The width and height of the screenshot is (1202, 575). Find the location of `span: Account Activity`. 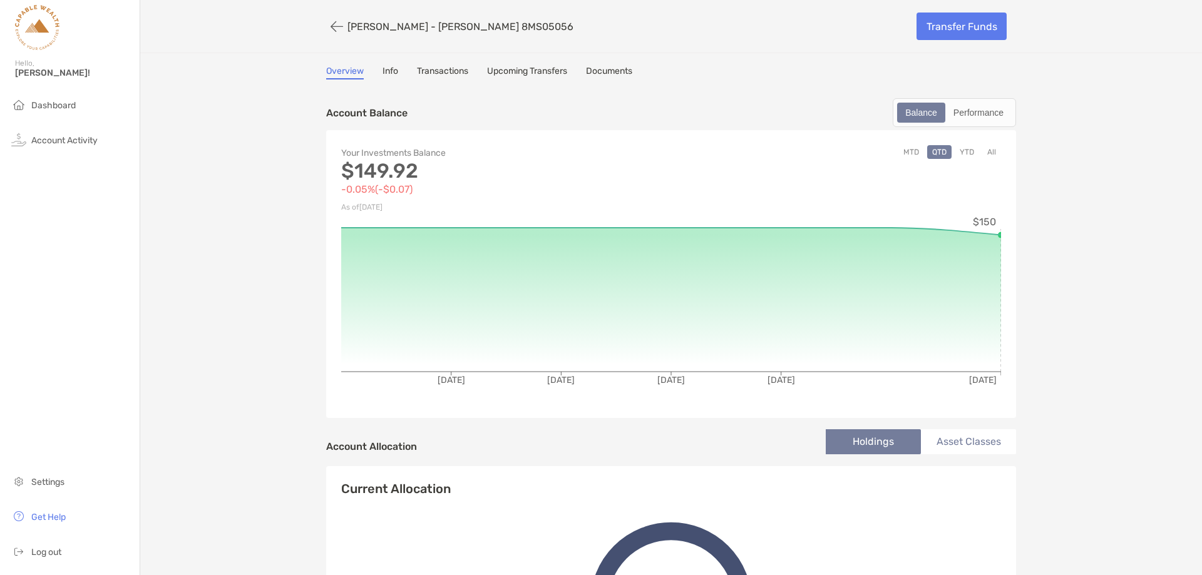

span: Account Activity is located at coordinates (64, 140).